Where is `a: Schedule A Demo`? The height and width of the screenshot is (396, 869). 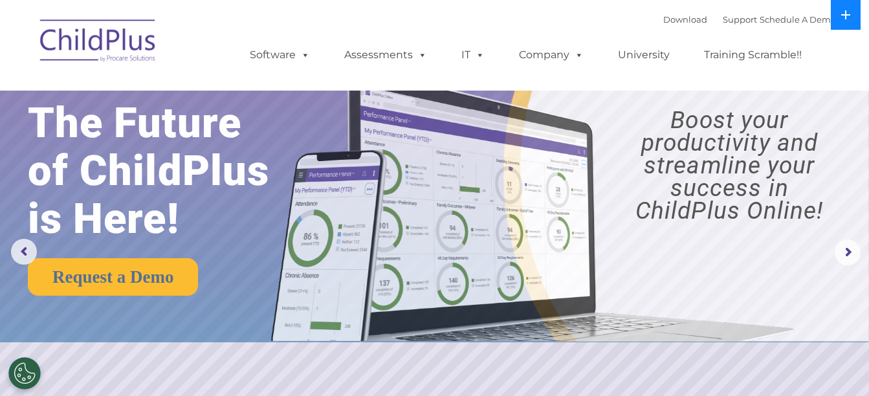
a: Schedule A Demo is located at coordinates (798, 19).